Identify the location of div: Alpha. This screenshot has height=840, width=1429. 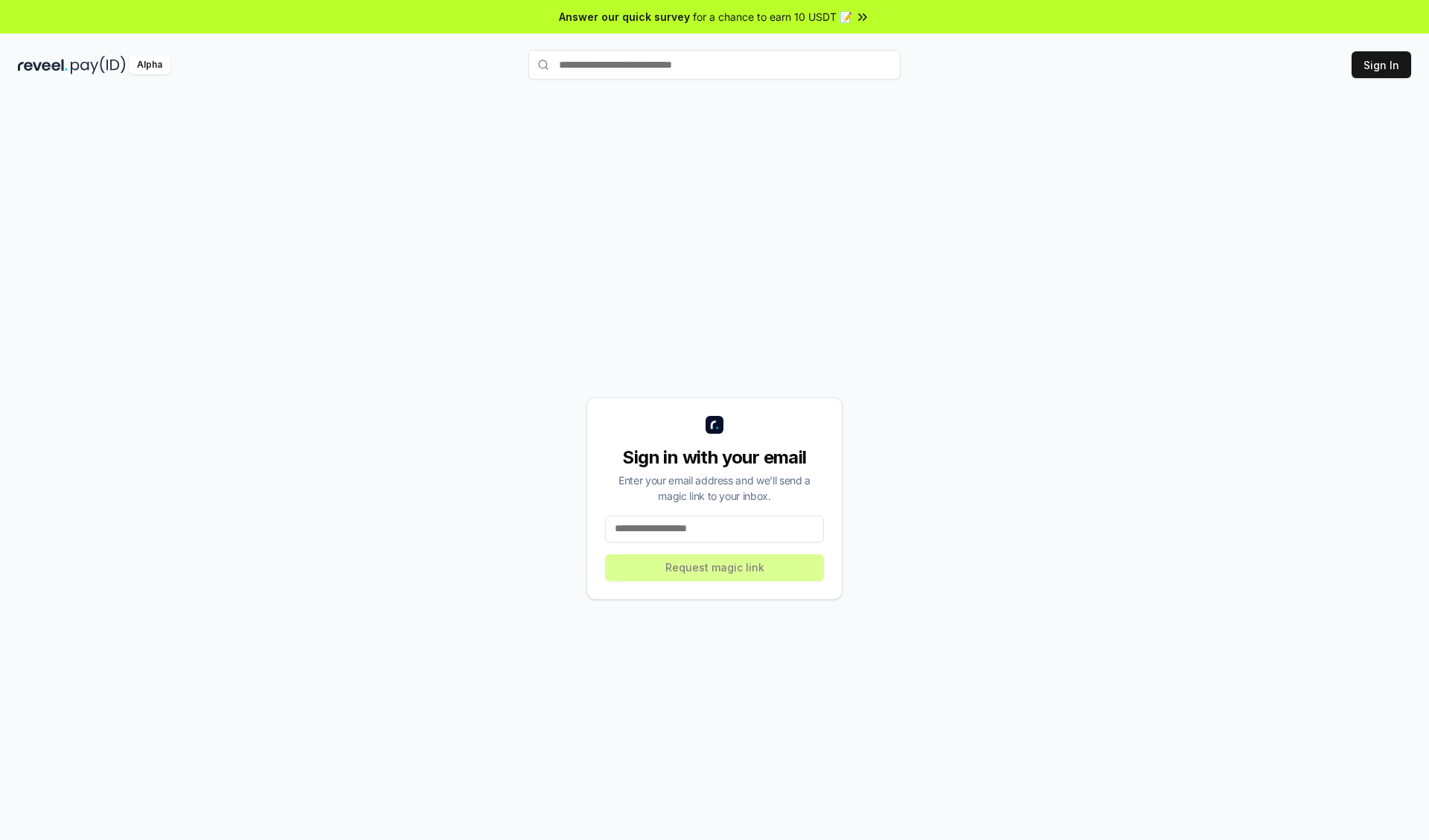
(150, 65).